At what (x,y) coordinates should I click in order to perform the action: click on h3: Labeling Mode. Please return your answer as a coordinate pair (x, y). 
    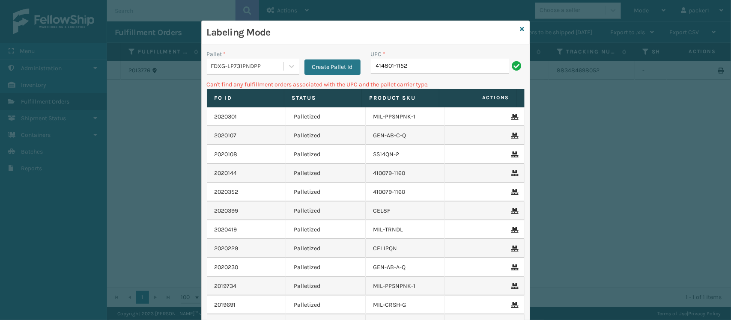
    Looking at the image, I should click on (362, 33).